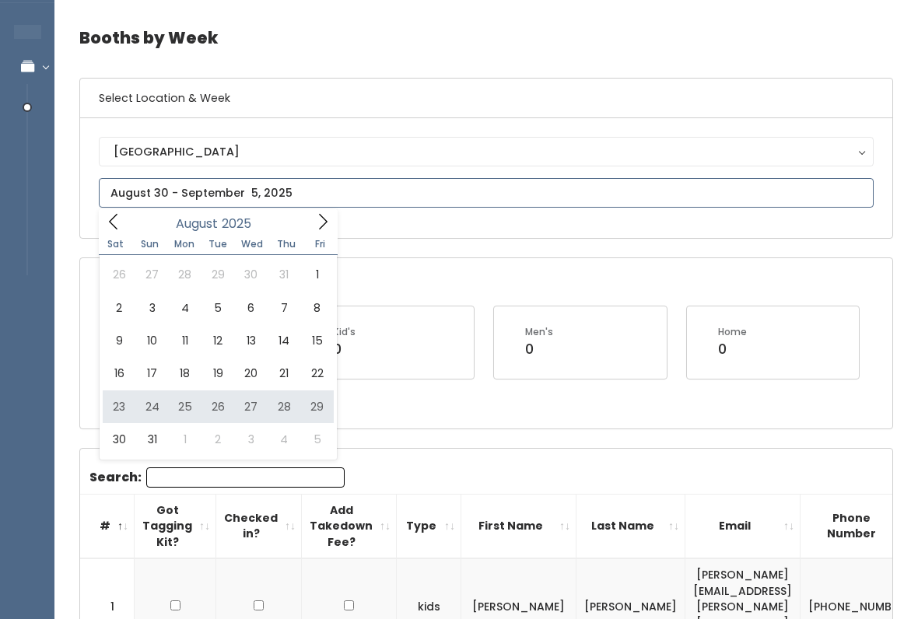  Describe the element at coordinates (732, 332) in the screenshot. I see `div: Home` at that location.